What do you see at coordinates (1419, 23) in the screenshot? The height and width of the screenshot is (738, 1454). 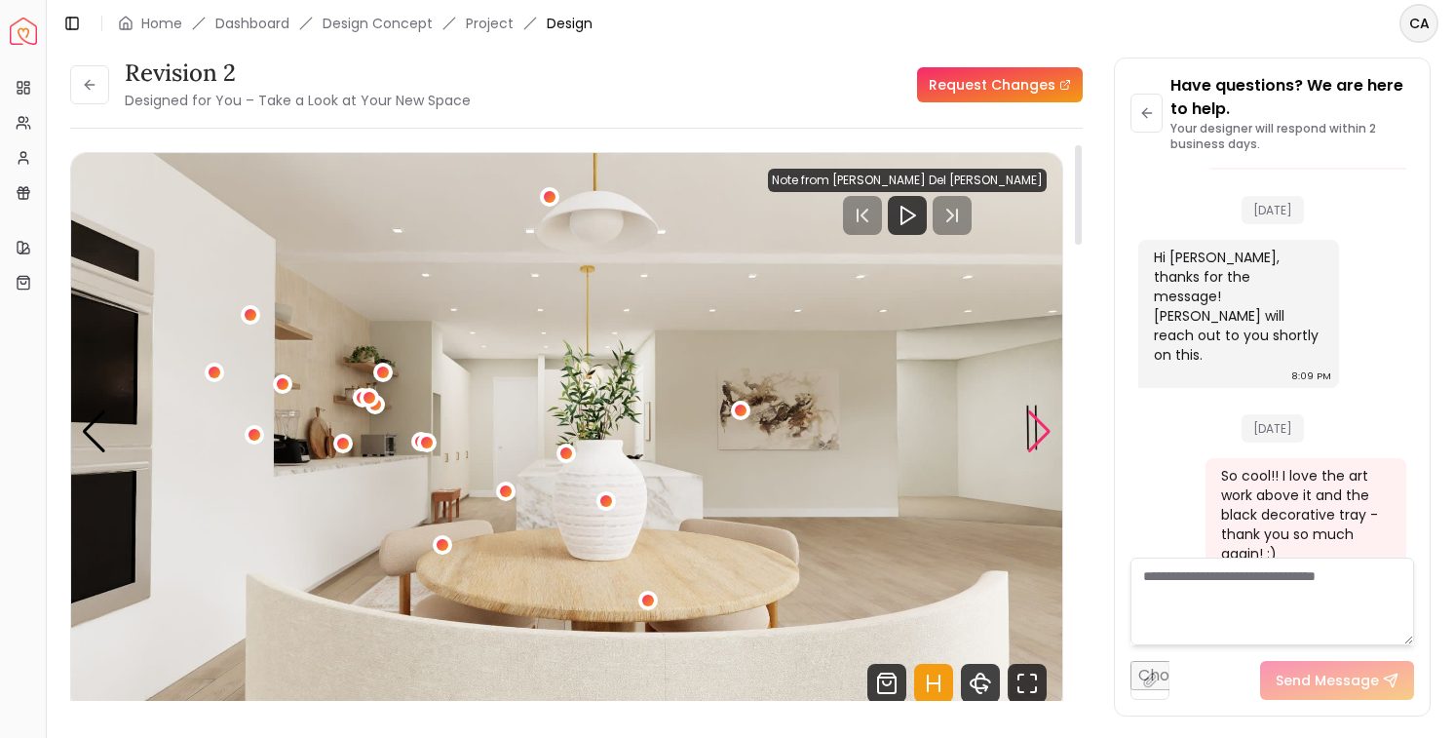 I see `span: CA` at bounding box center [1419, 23].